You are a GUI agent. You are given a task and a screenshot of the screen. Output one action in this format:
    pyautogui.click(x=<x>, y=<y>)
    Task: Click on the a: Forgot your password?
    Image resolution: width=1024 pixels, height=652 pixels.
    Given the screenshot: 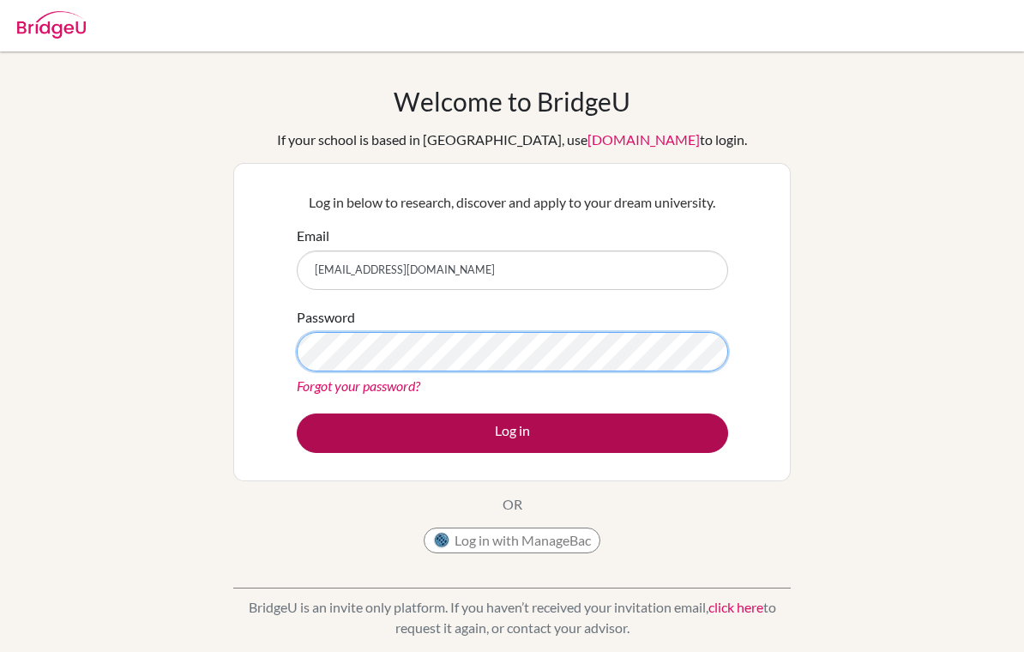 What is the action you would take?
    pyautogui.click(x=358, y=385)
    